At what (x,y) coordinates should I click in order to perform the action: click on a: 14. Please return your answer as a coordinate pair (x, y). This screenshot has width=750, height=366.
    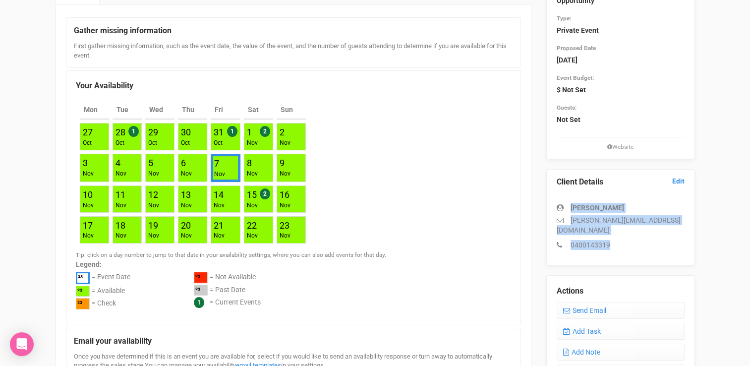
    Looking at the image, I should click on (219, 194).